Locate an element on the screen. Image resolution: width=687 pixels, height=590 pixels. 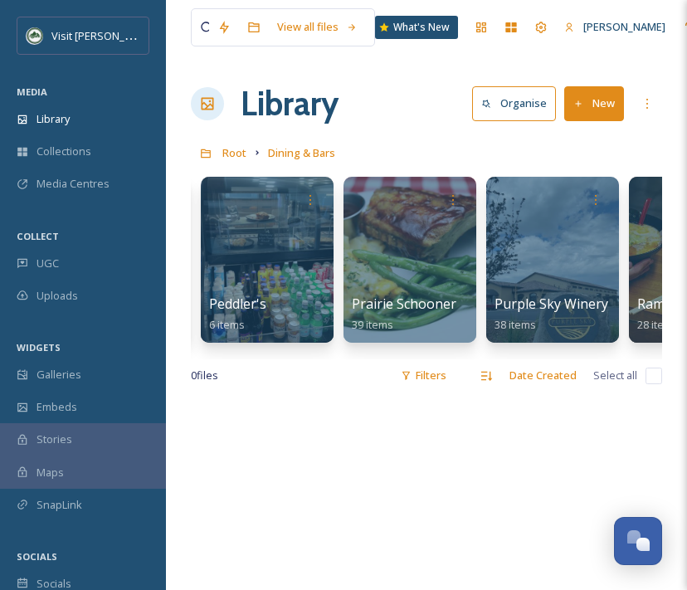
span: Galleries is located at coordinates (59, 374).